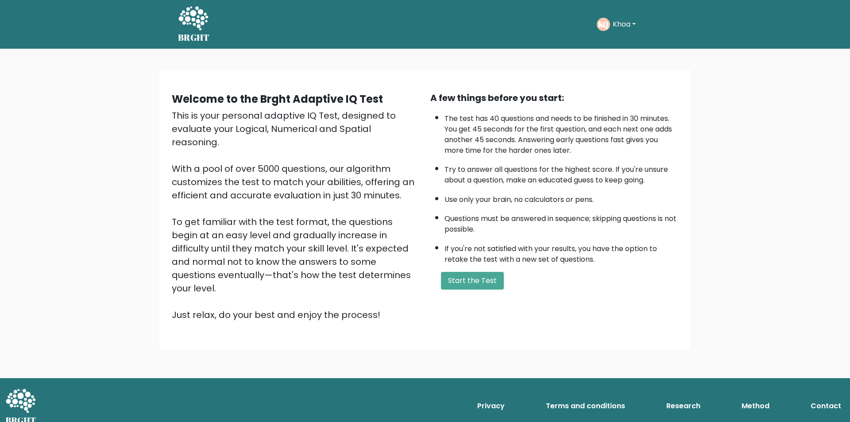 The height and width of the screenshot is (422, 850). I want to click on li: Try to answer all questions for the highest score. If you're unsure about a question, make an edu..., so click(562, 173).